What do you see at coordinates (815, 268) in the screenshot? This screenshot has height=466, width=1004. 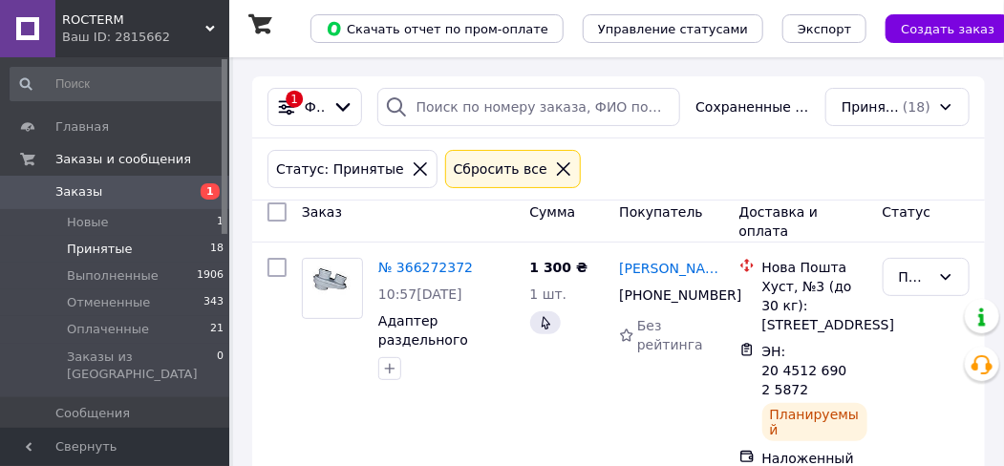 I see `div: Нова Пошта` at bounding box center [815, 268].